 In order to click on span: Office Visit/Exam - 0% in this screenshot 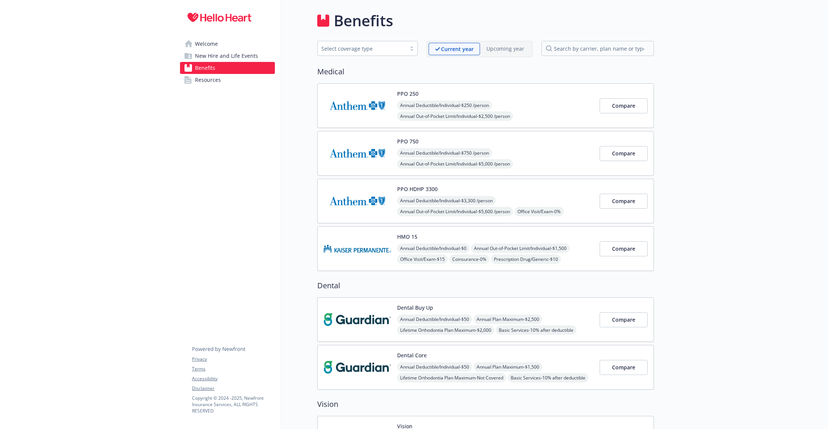, I will do `click(539, 211)`.